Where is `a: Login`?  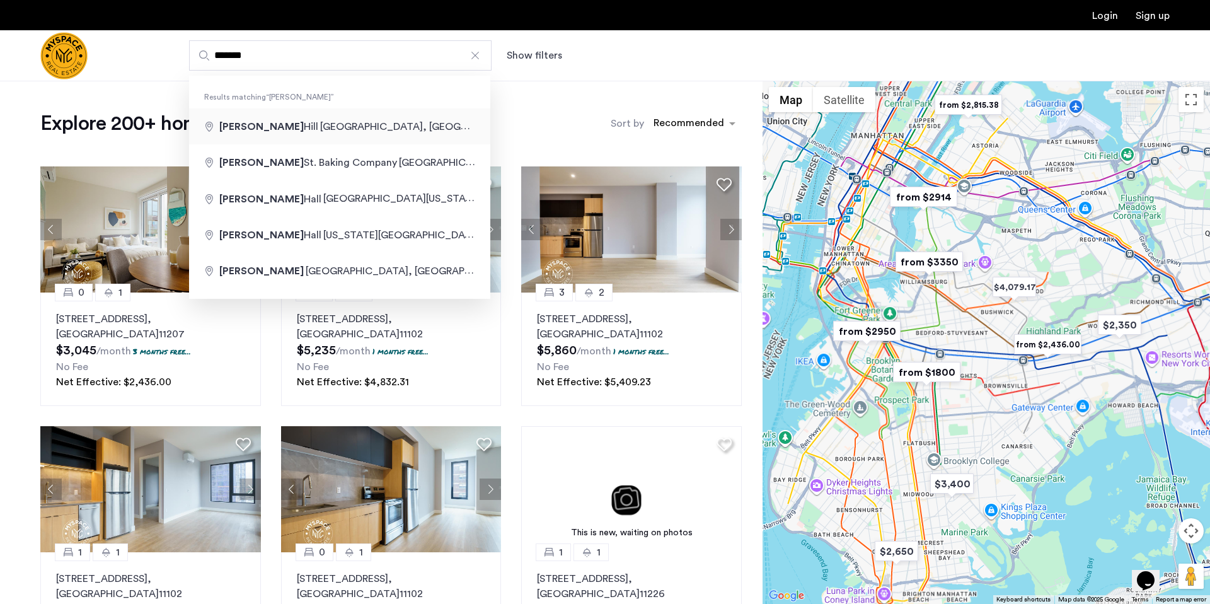
a: Login is located at coordinates (1105, 16).